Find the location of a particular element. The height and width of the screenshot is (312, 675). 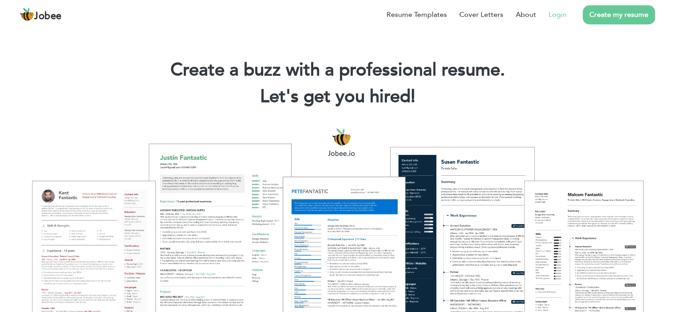

span: get you hired! is located at coordinates (359, 96).